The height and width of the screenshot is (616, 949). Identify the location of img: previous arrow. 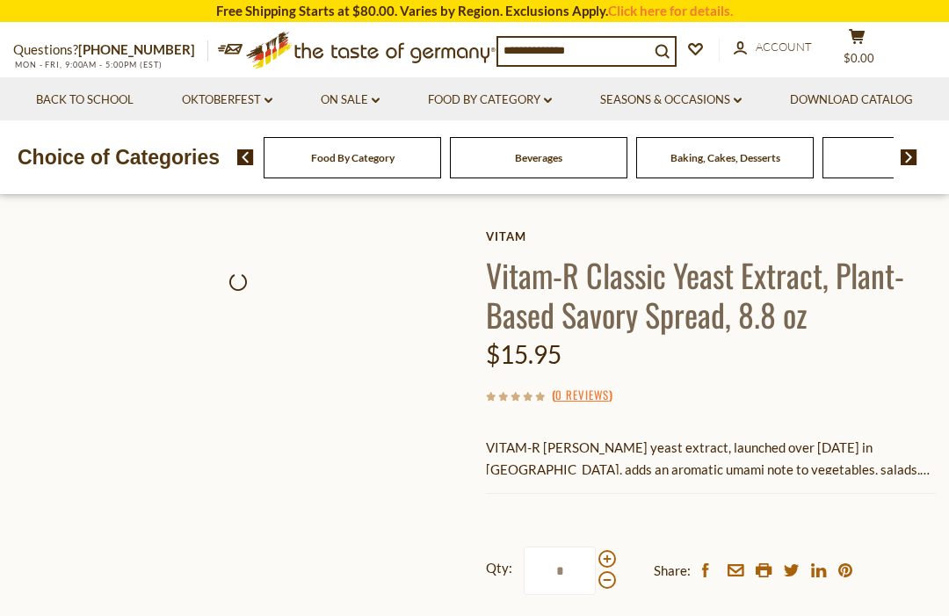
(245, 157).